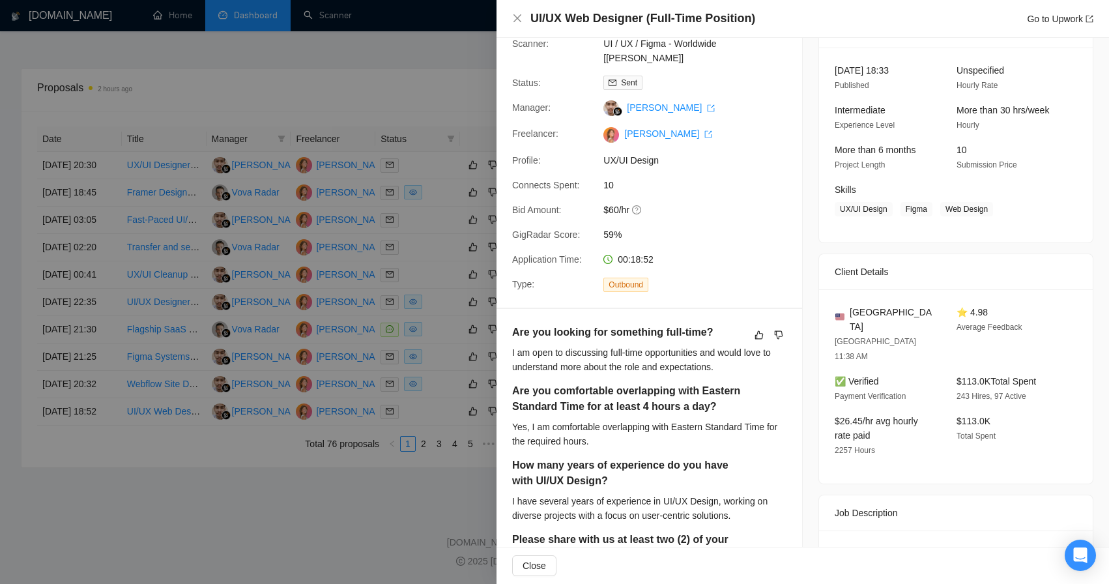 The image size is (1109, 584). Describe the element at coordinates (974, 421) in the screenshot. I see `span: $113.0K` at that location.